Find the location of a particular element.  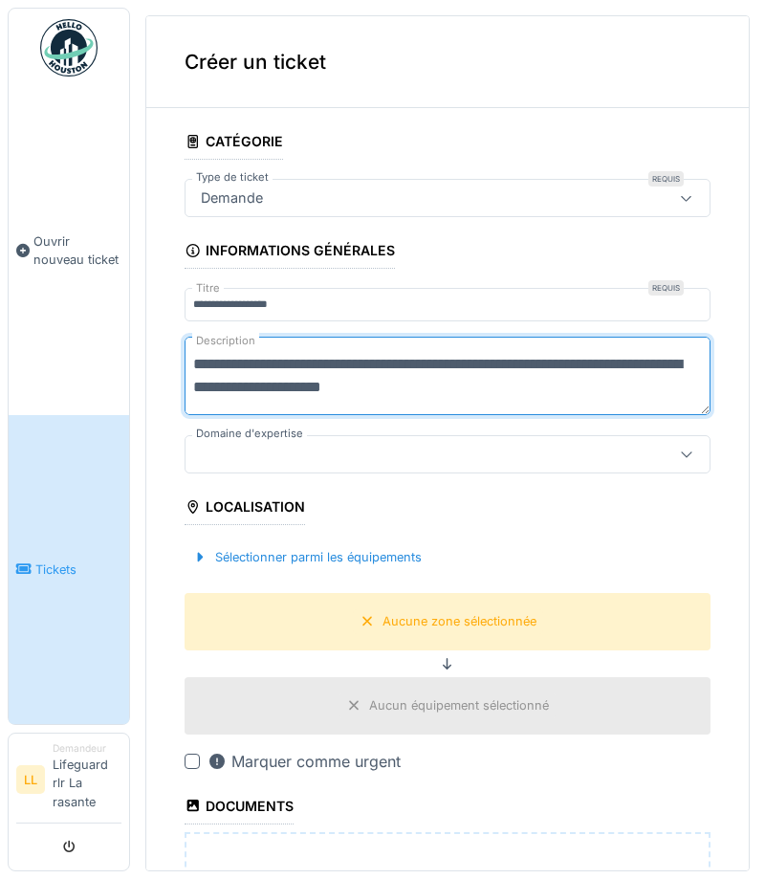

label: Type de ticket is located at coordinates (232, 177).